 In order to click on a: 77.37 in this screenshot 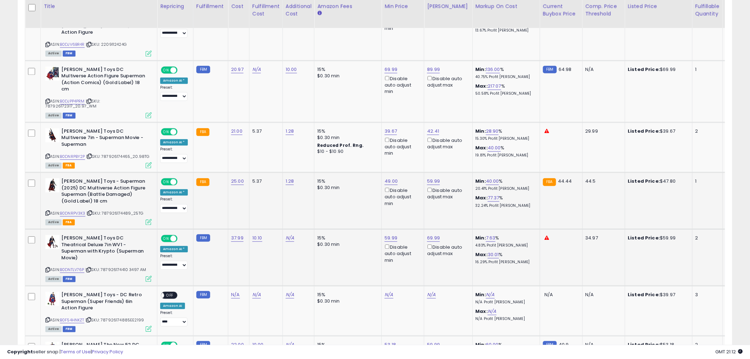, I will do `click(493, 198)`.